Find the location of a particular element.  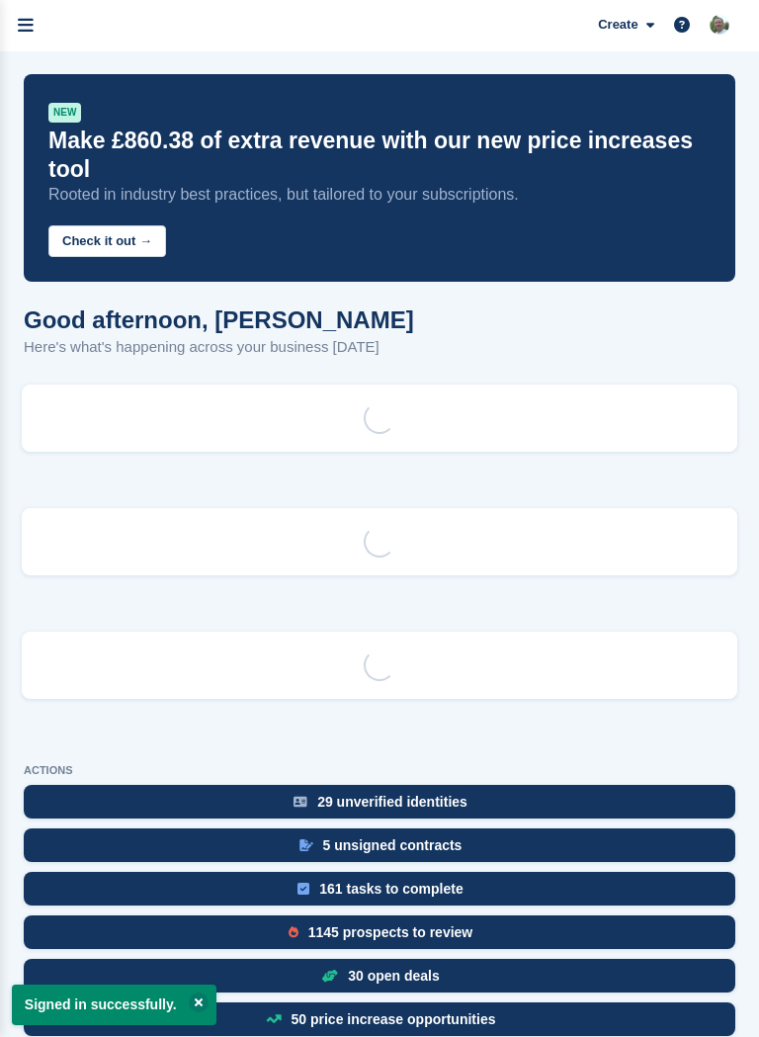

button: Check it out → is located at coordinates (107, 241).